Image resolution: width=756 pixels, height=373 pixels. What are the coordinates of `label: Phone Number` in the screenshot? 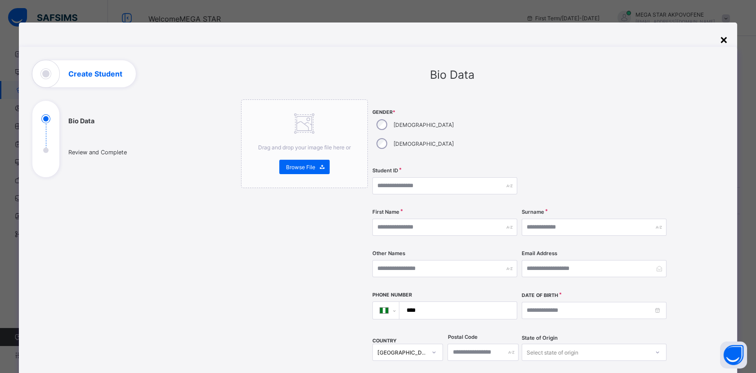 It's located at (392, 295).